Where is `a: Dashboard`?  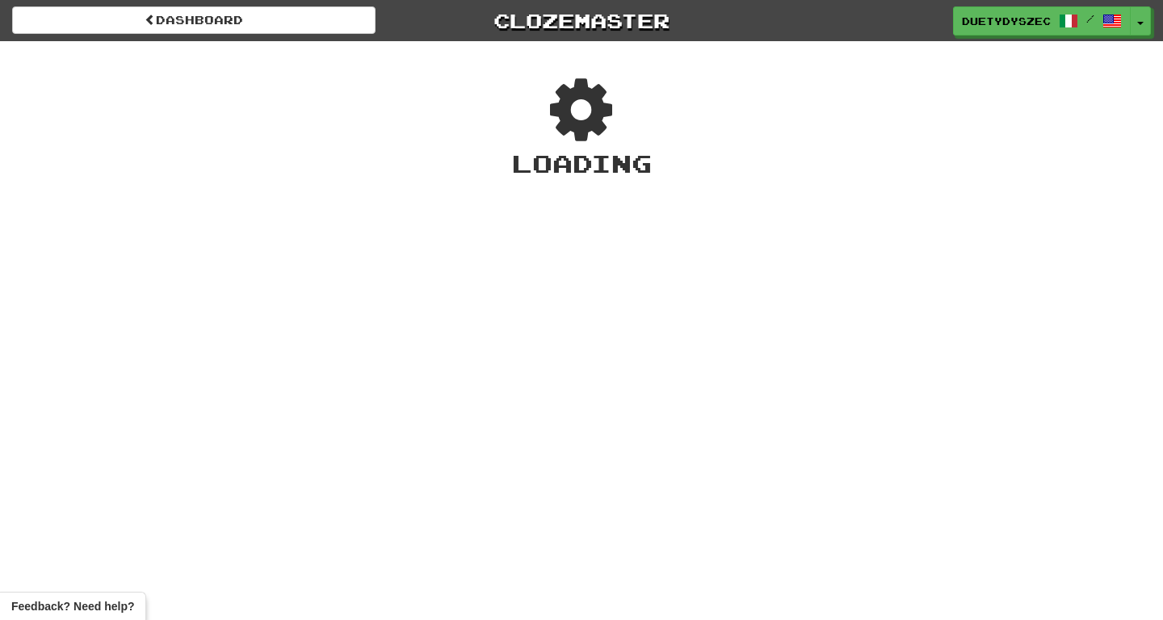
a: Dashboard is located at coordinates (194, 20).